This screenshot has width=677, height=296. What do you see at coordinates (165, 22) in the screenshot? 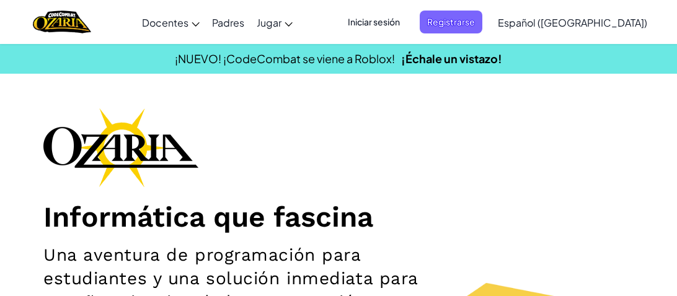
I see `span: Docentes` at bounding box center [165, 22].